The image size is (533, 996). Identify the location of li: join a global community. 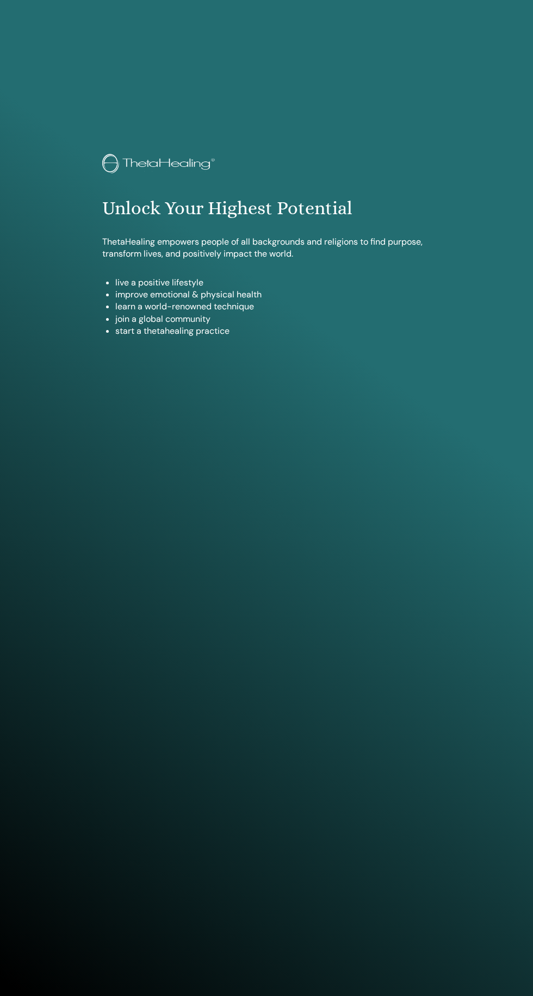
(272, 319).